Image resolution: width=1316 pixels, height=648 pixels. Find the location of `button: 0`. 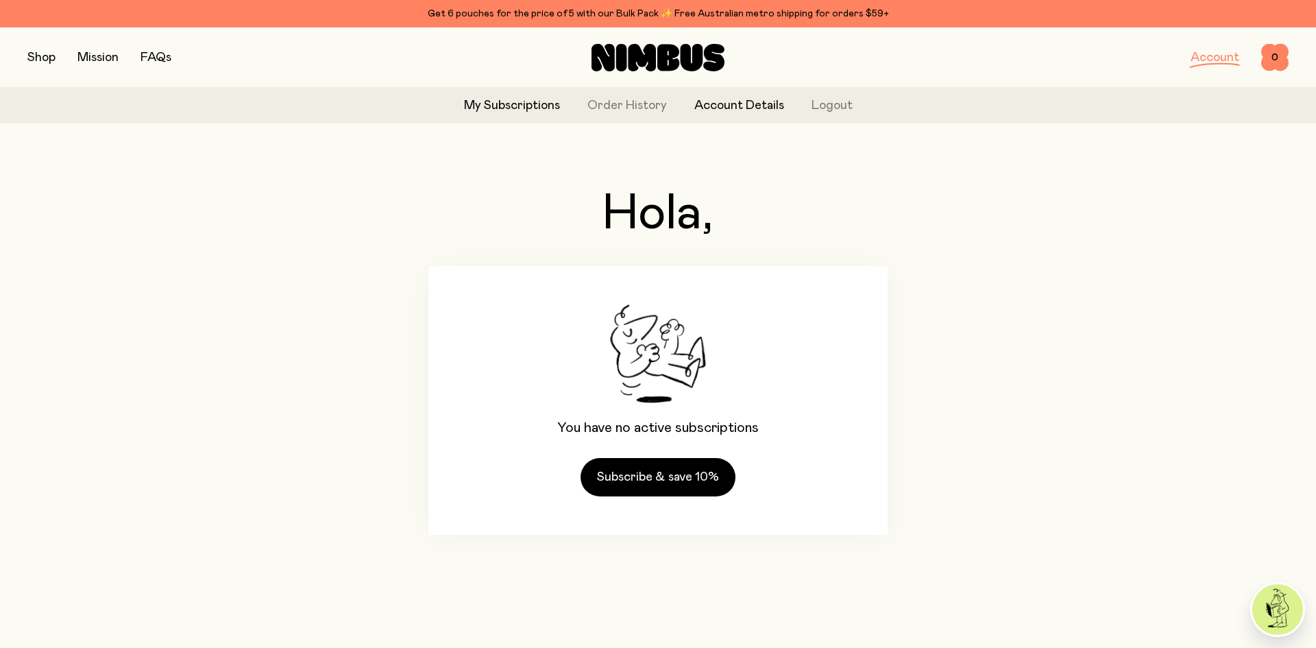

button: 0 is located at coordinates (1275, 58).